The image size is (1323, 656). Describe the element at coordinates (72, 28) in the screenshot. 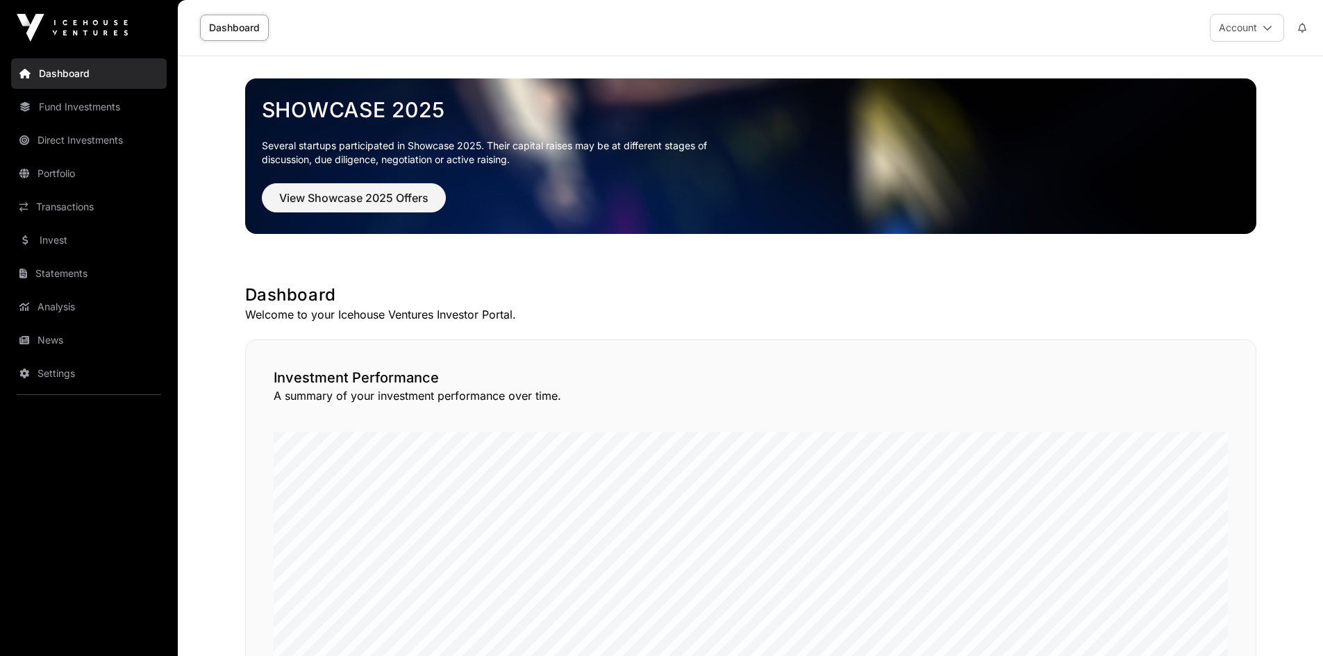

I see `img: Icehouse Ventures Logo` at that location.